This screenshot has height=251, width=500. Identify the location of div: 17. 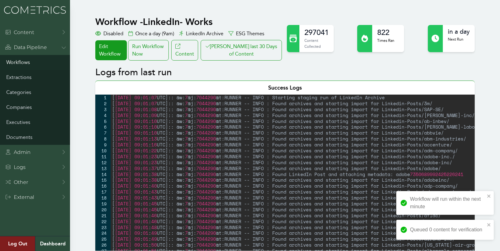
(103, 192).